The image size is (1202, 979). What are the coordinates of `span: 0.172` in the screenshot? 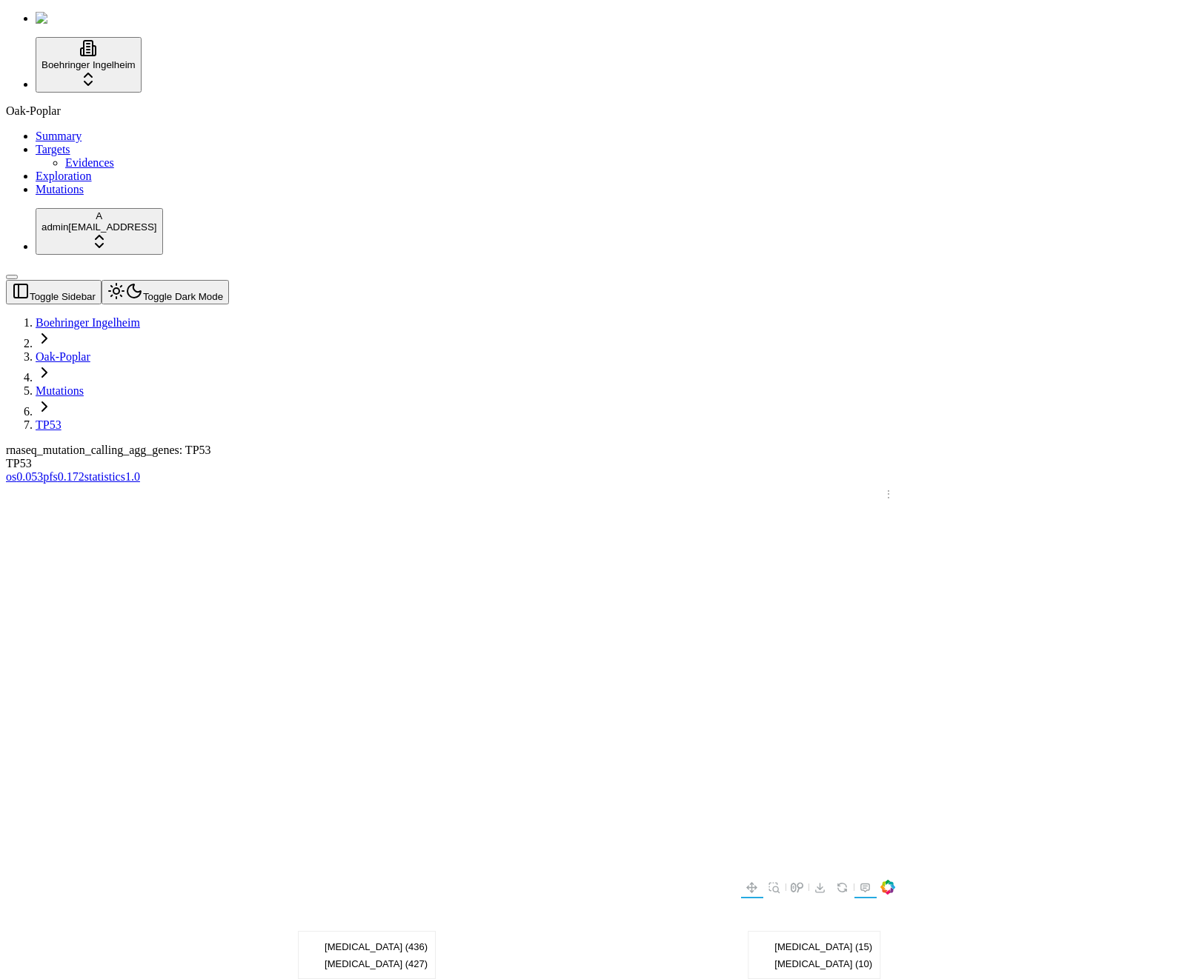 It's located at (71, 476).